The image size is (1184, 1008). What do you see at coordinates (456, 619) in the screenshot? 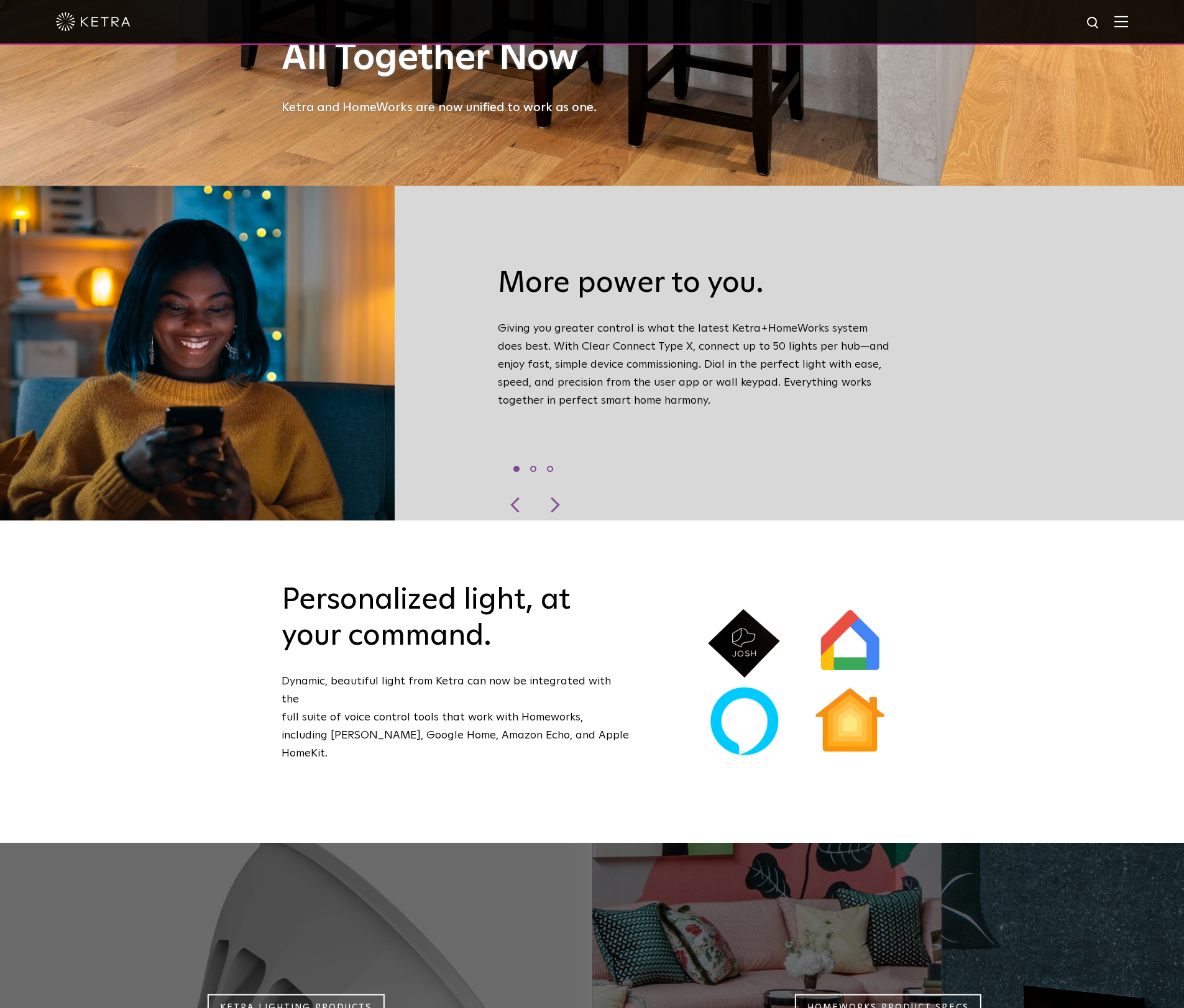
I see `h2: Personalized light, at your command.` at bounding box center [456, 619].